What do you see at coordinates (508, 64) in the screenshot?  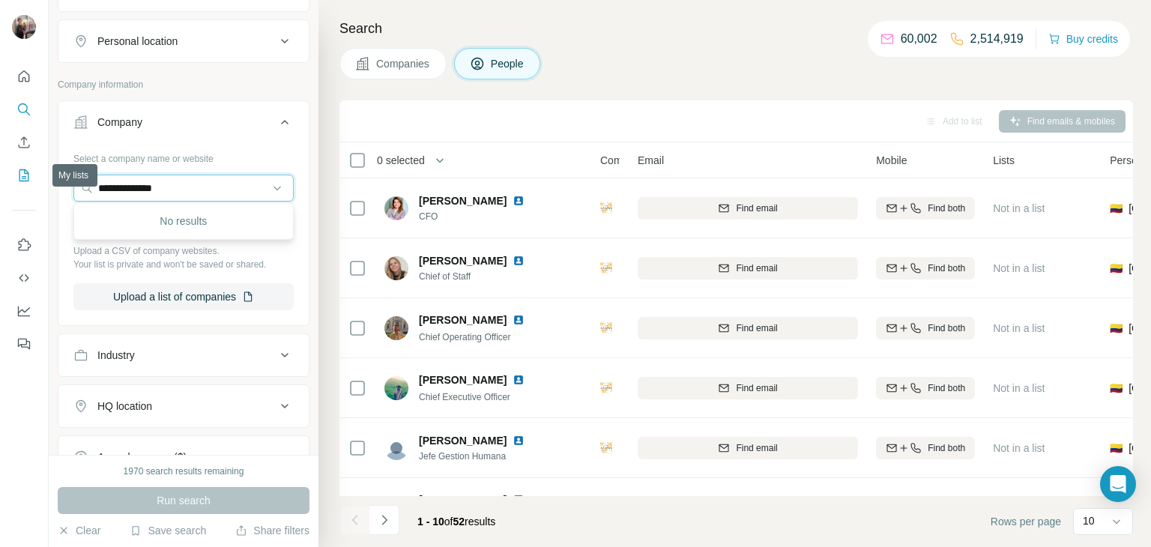 I see `span: People` at bounding box center [508, 64].